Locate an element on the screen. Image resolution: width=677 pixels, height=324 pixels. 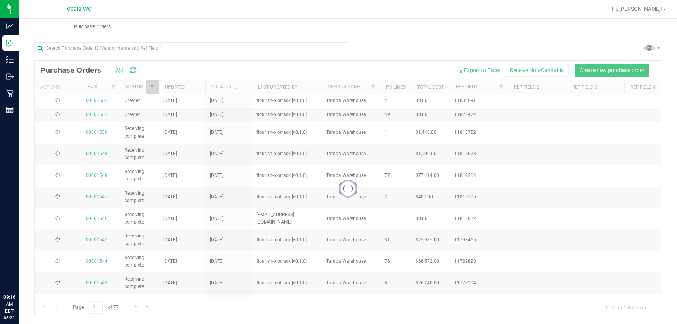
a: Purchase Orders is located at coordinates (93, 27).